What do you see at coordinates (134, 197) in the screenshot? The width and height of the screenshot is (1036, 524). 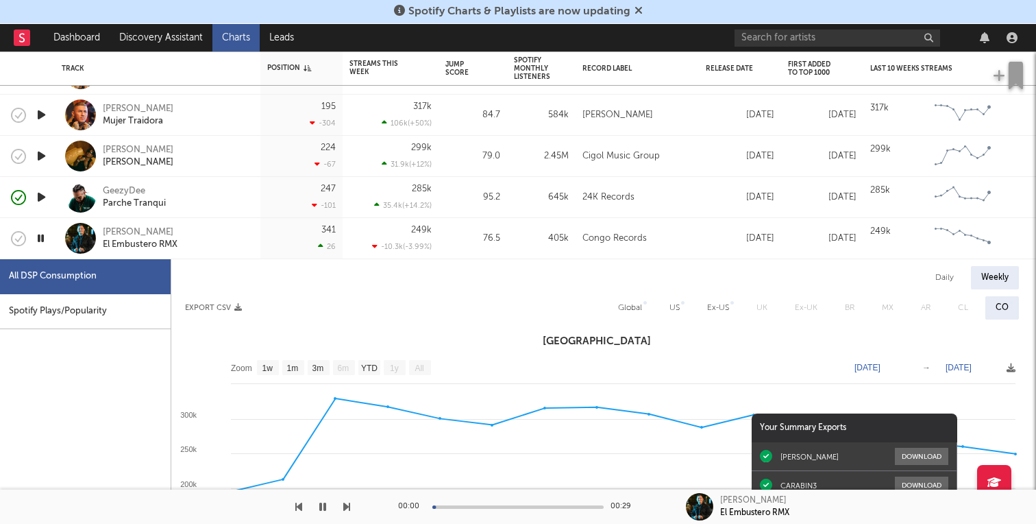 I see `a: GeezyDeeParche Tranqui` at bounding box center [134, 197].